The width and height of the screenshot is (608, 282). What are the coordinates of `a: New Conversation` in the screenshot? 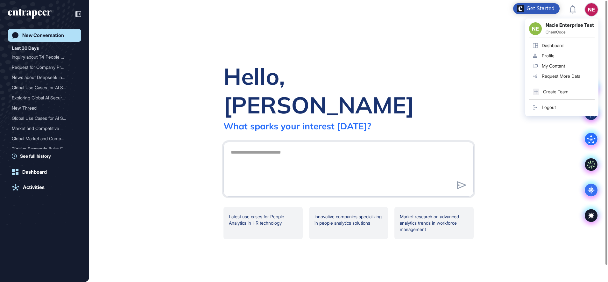 It's located at (45, 35).